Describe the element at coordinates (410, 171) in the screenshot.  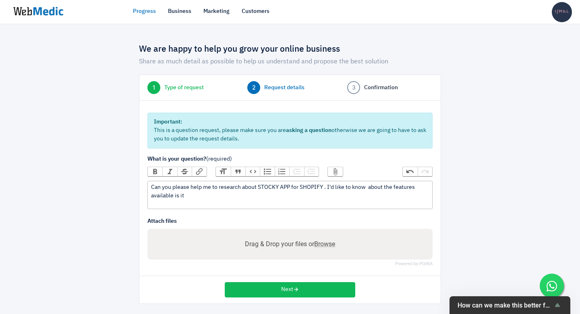
I see `button: Undo` at that location.